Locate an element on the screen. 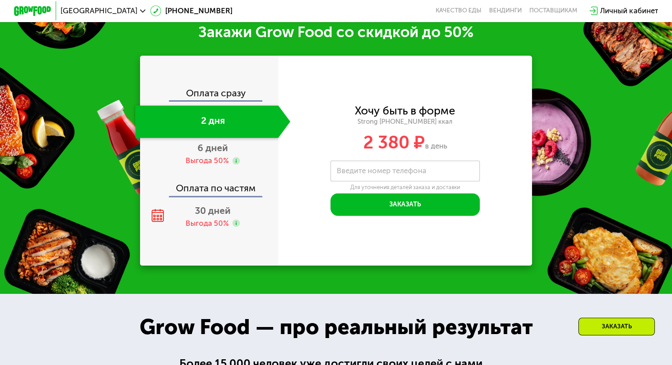  div: Оплата сразу is located at coordinates (209, 94).